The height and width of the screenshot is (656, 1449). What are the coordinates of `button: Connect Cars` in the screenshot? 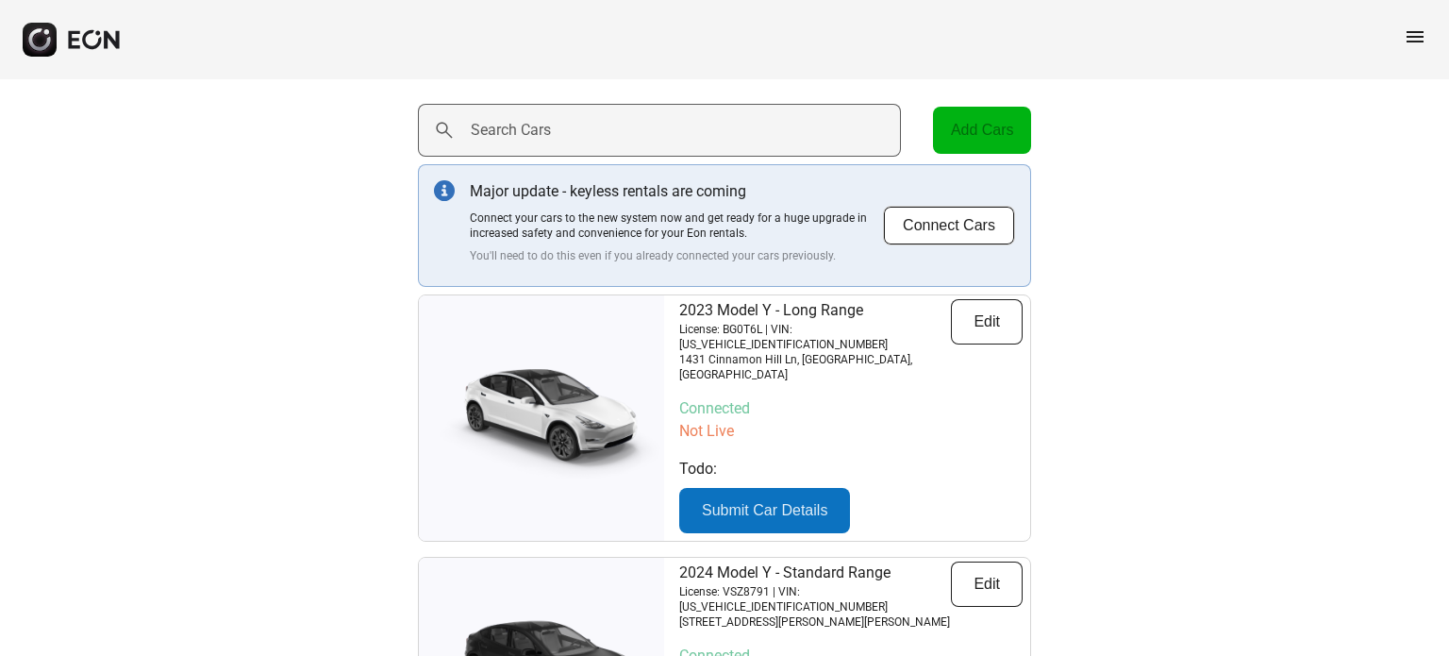 It's located at (949, 225).